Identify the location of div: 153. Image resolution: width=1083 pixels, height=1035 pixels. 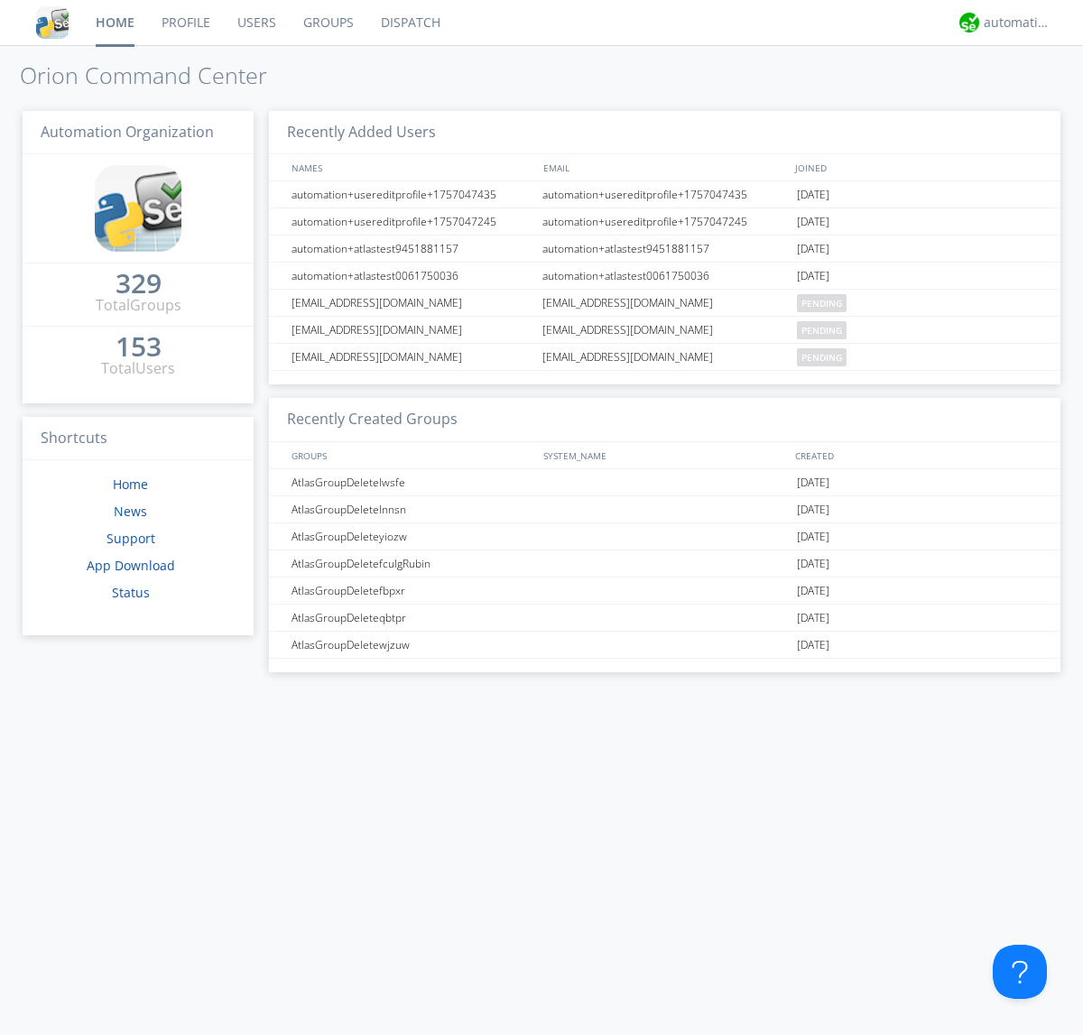
(138, 347).